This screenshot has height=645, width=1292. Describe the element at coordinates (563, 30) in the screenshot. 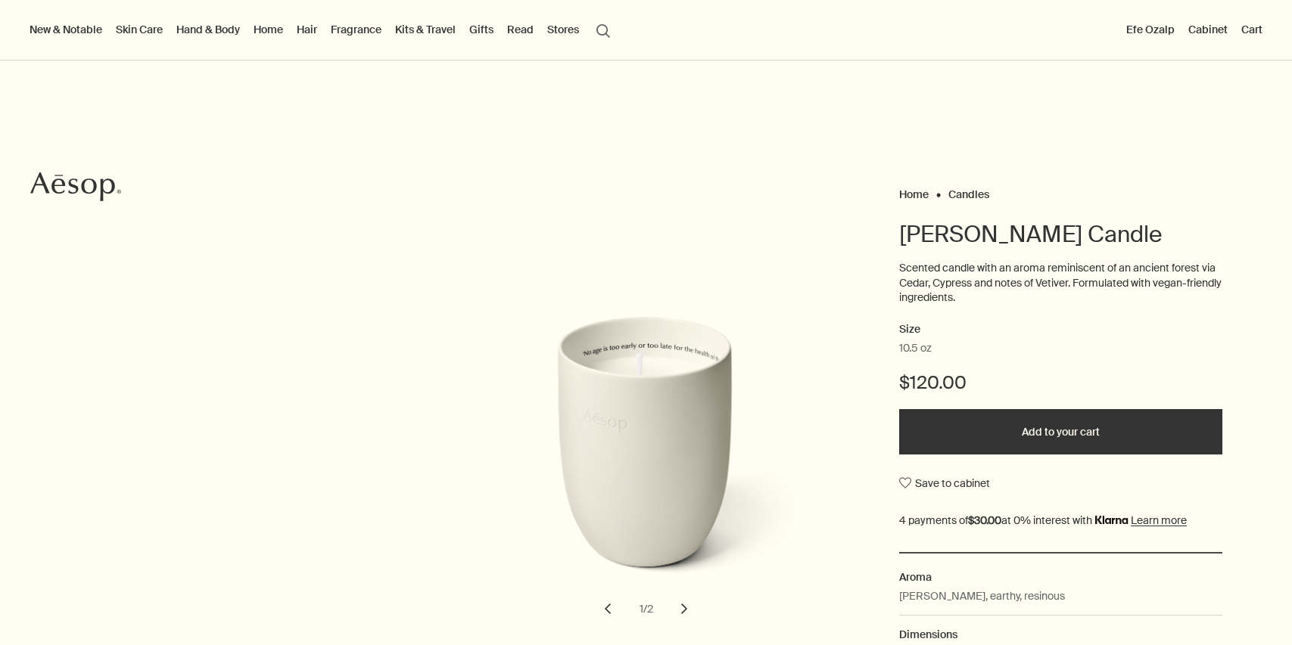

I see `button: Stores` at that location.